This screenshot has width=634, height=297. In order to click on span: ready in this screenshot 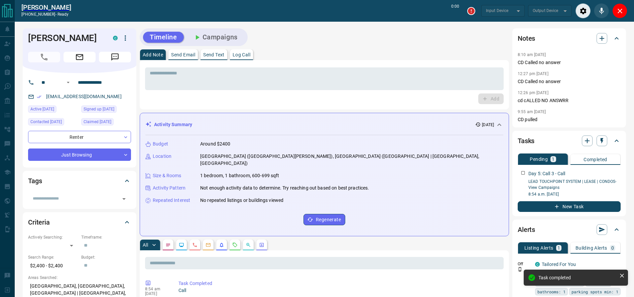, I will do `click(63, 14)`.